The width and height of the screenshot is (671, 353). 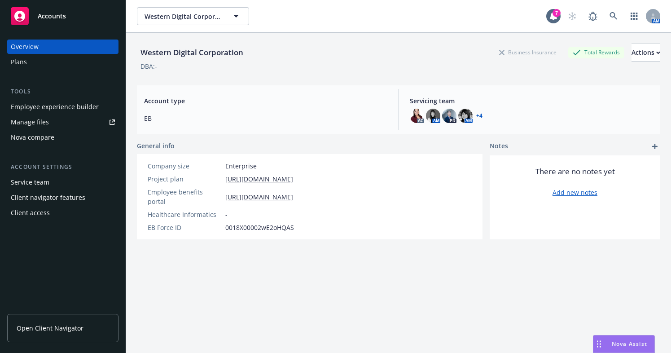 I want to click on a: Client access, so click(x=63, y=213).